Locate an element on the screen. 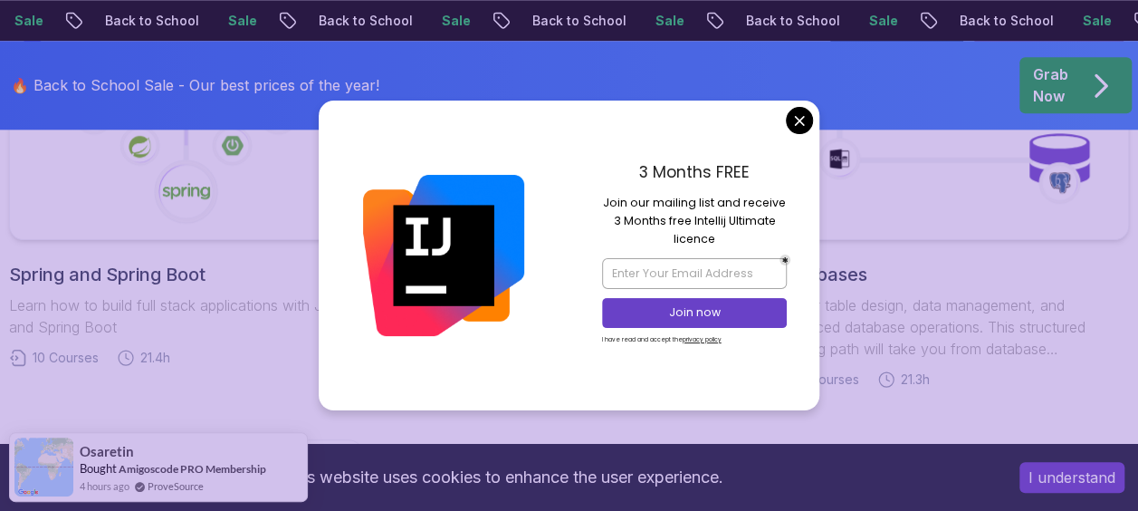 Image resolution: width=1138 pixels, height=511 pixels. span: 21.3h is located at coordinates (915, 379).